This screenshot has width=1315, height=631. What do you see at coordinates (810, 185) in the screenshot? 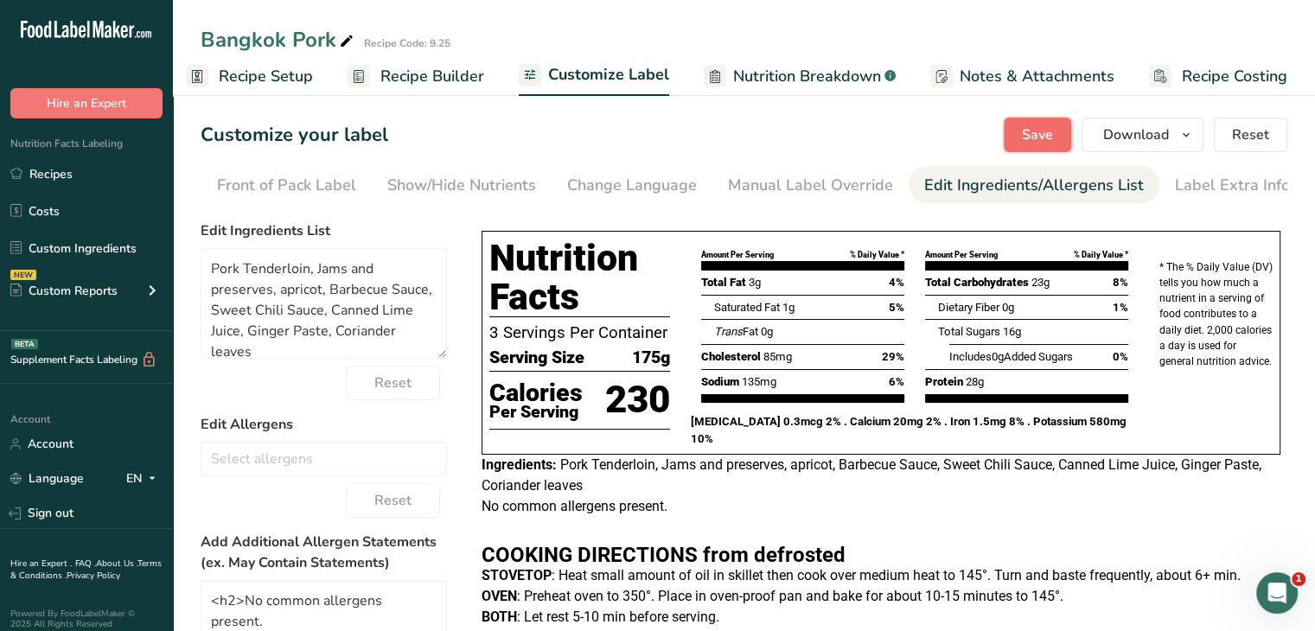
I see `div: Manual Label Override` at bounding box center [810, 185].